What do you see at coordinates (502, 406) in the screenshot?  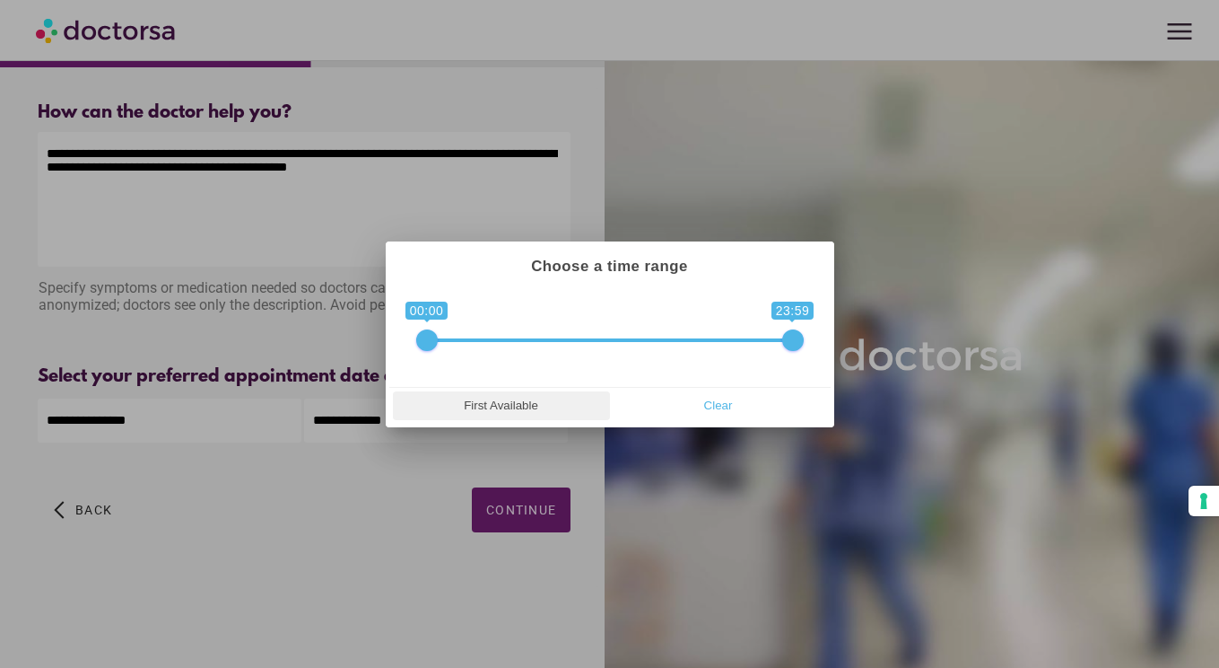 I see `span: First Available` at bounding box center [502, 406].